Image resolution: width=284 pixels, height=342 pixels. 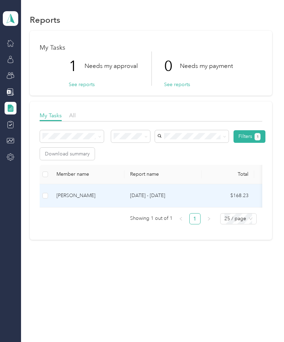 What do you see at coordinates (206, 66) in the screenshot?
I see `p: Needs my payment` at bounding box center [206, 66].